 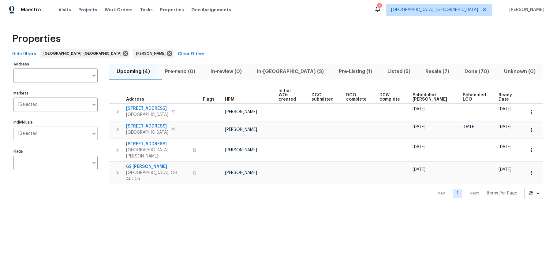 I want to click on span: Done (70), so click(x=476, y=72).